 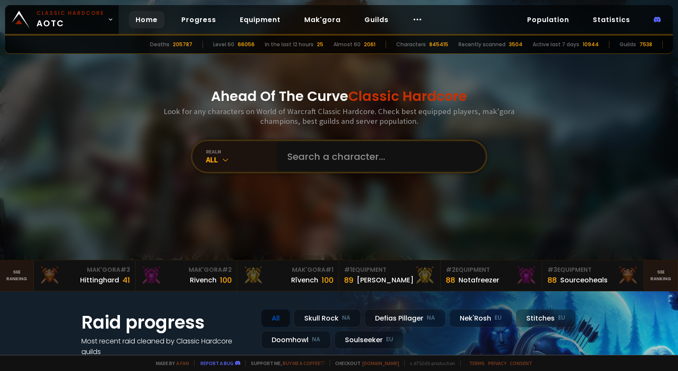 What do you see at coordinates (479, 280) in the screenshot?
I see `div: Notafreezer` at bounding box center [479, 280].